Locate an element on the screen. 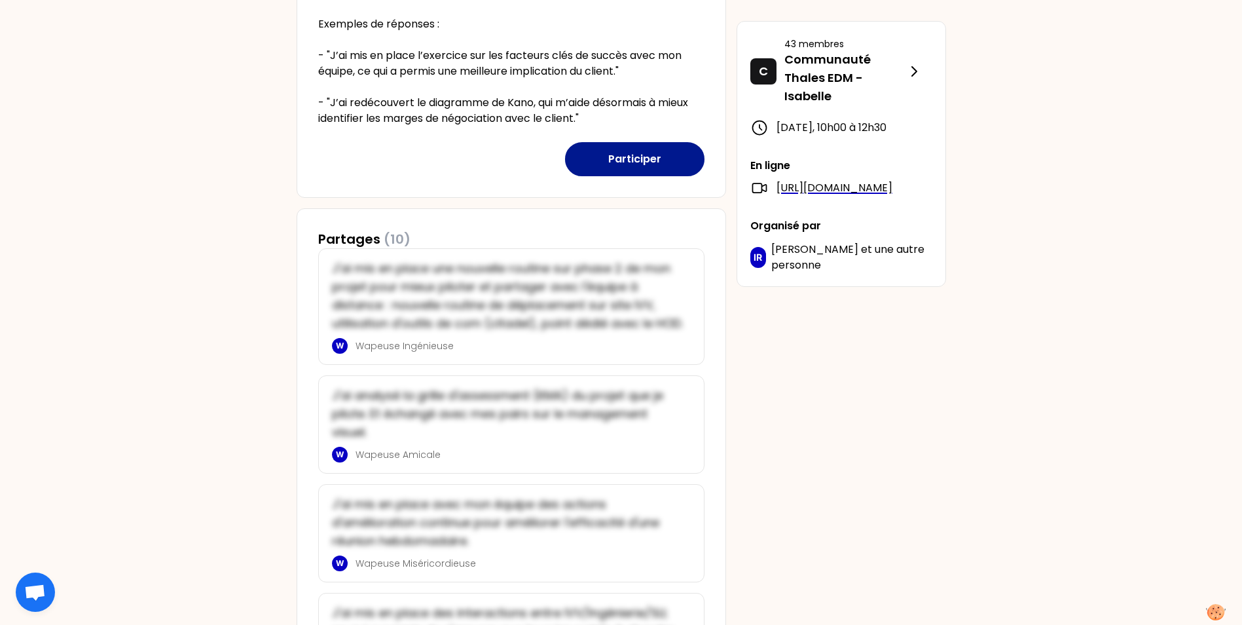 Image resolution: width=1242 pixels, height=625 pixels. p: Wapeuse Ingénieuse is located at coordinates (519, 346).